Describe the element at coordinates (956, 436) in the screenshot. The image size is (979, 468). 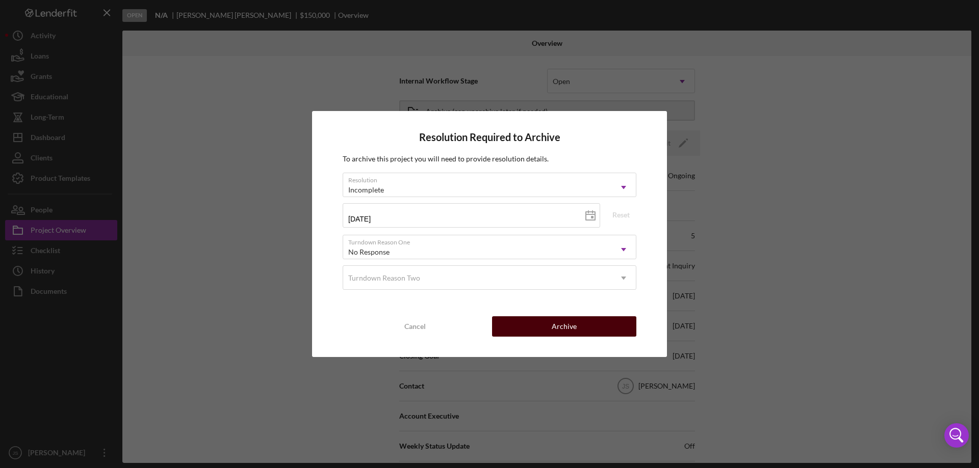
I see `div: Open Intercom Messenger` at that location.